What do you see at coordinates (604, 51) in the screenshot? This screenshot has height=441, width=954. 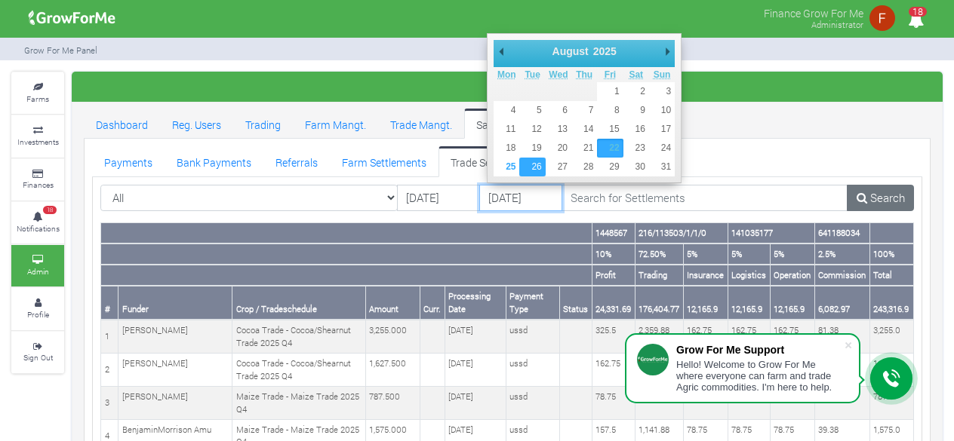 I see `div: 2025` at bounding box center [604, 51].